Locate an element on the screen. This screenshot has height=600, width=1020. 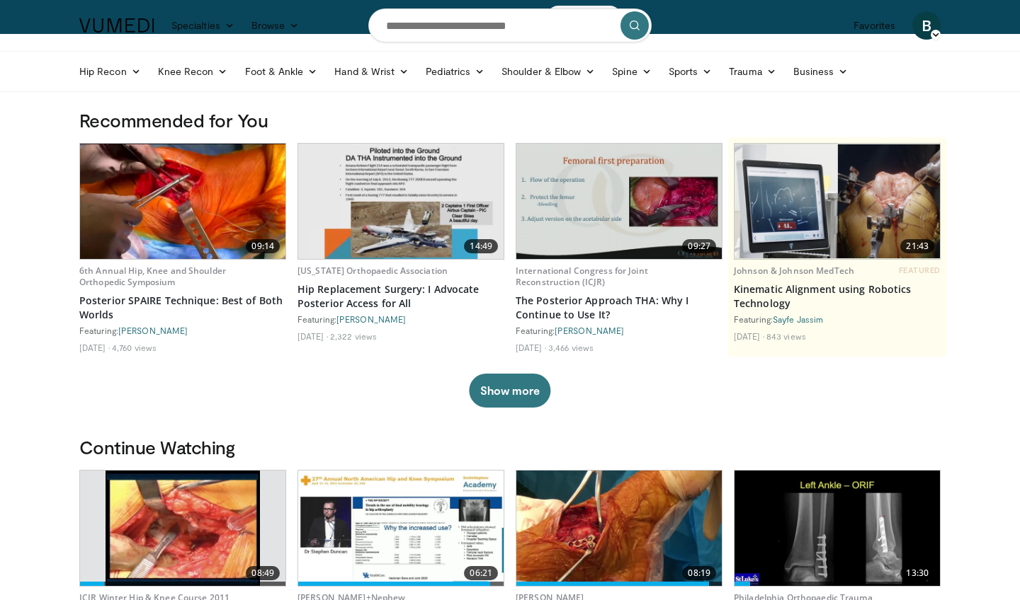
span: 06:21 is located at coordinates (481, 574).